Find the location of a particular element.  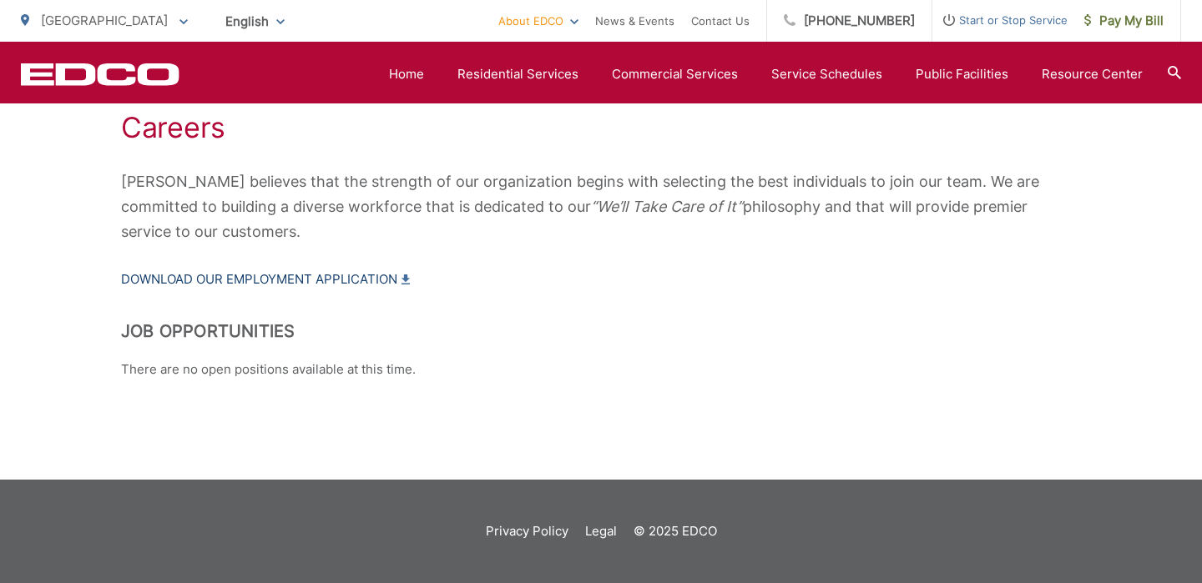

a: Resource Center is located at coordinates (1091, 74).